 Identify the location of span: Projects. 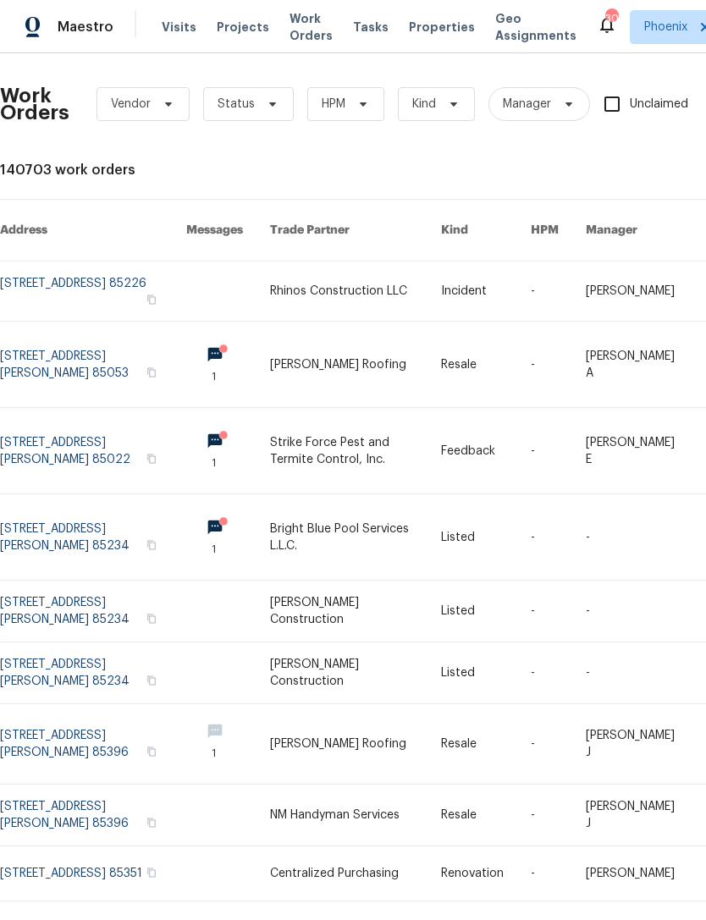
(243, 27).